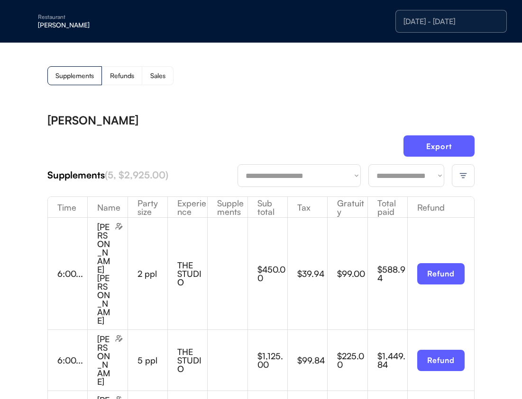  What do you see at coordinates (67, 207) in the screenshot?
I see `div: Time` at bounding box center [67, 207].